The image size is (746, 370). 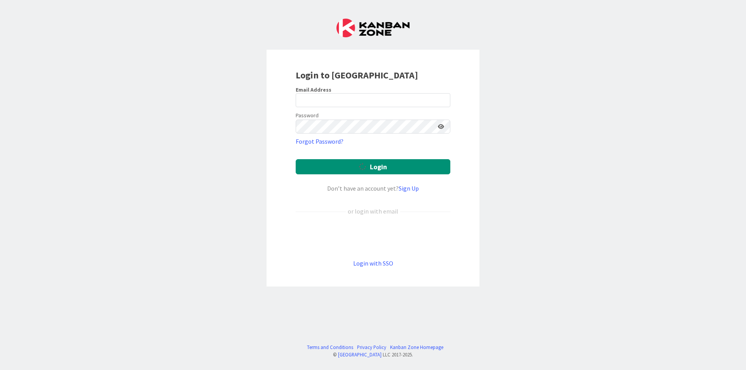 What do you see at coordinates (373, 355) in the screenshot?
I see `div: © LLC 2017- 2025 .` at bounding box center [373, 355].